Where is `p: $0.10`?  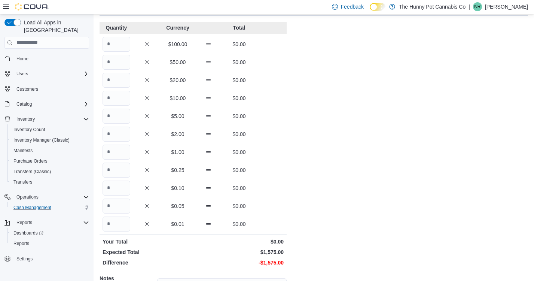
p: $0.10 is located at coordinates (178, 188).